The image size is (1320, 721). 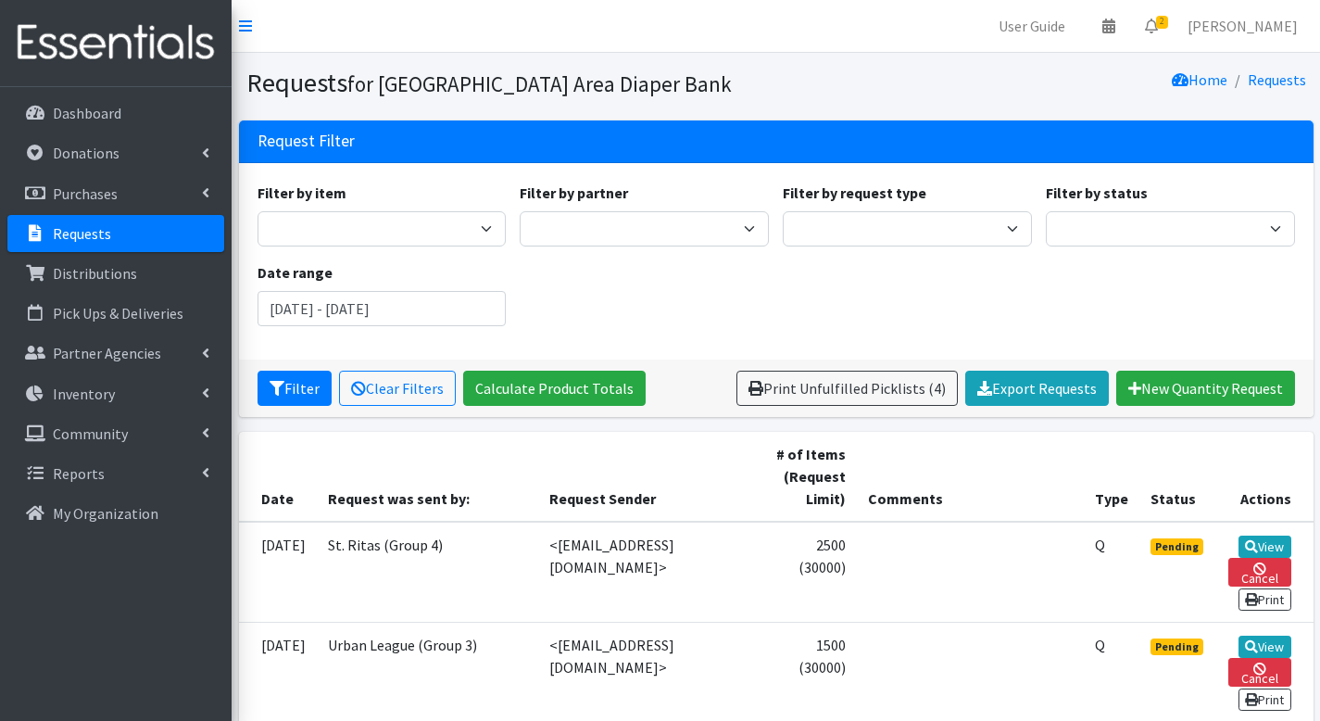 What do you see at coordinates (397, 388) in the screenshot?
I see `a: Clear Filters` at bounding box center [397, 388].